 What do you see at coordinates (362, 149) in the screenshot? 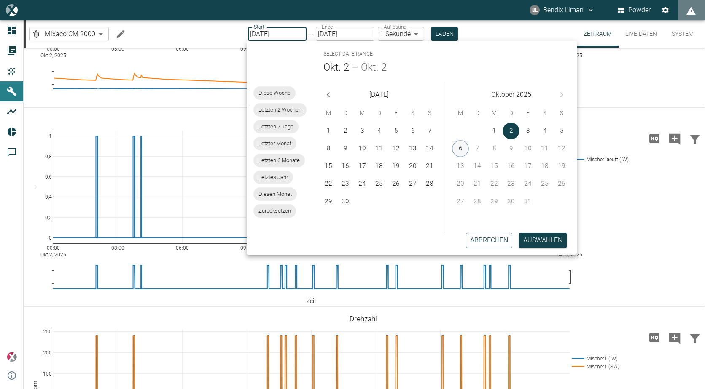
I see `button: 10` at bounding box center [362, 149].